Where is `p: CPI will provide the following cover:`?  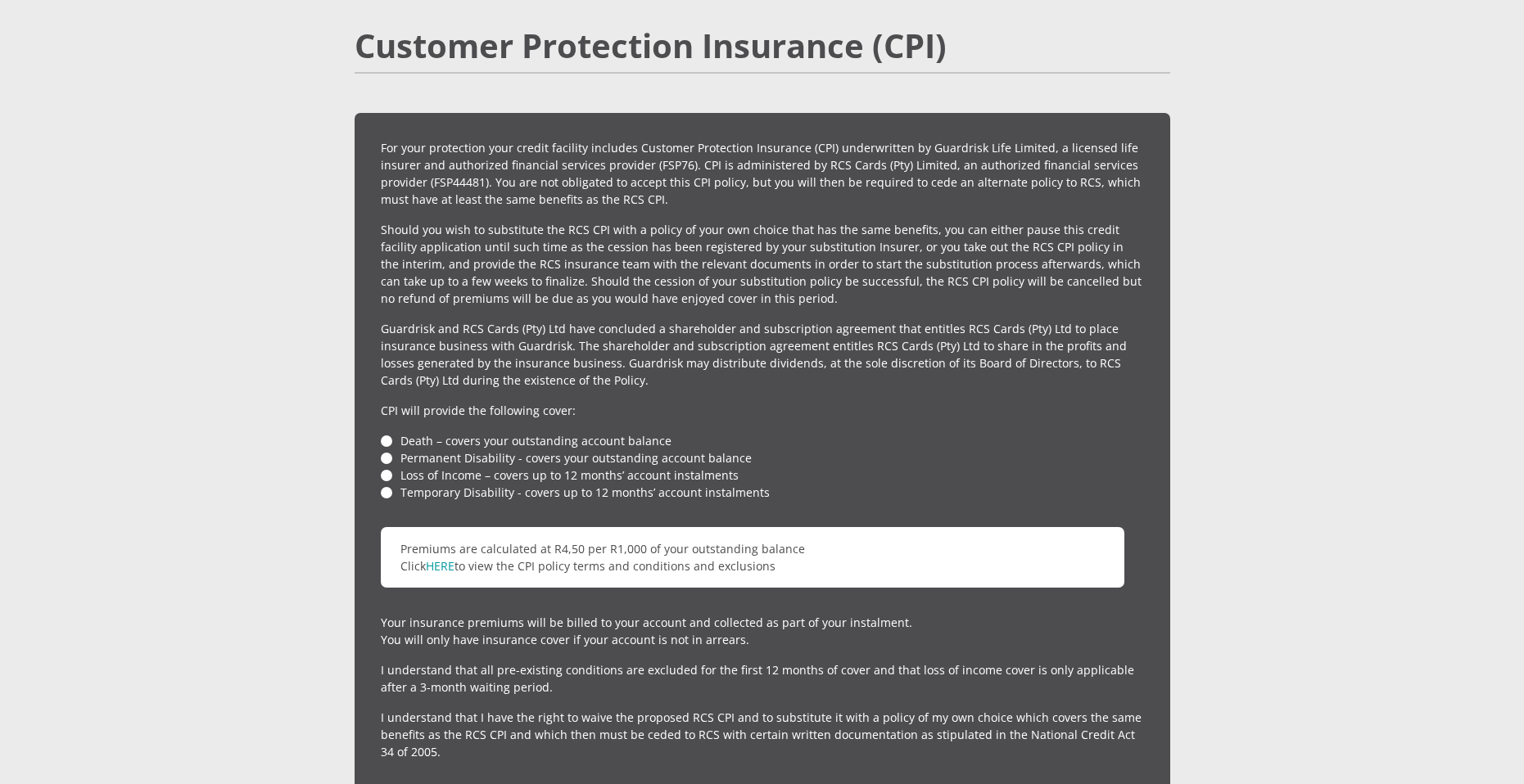
p: CPI will provide the following cover: is located at coordinates (762, 410).